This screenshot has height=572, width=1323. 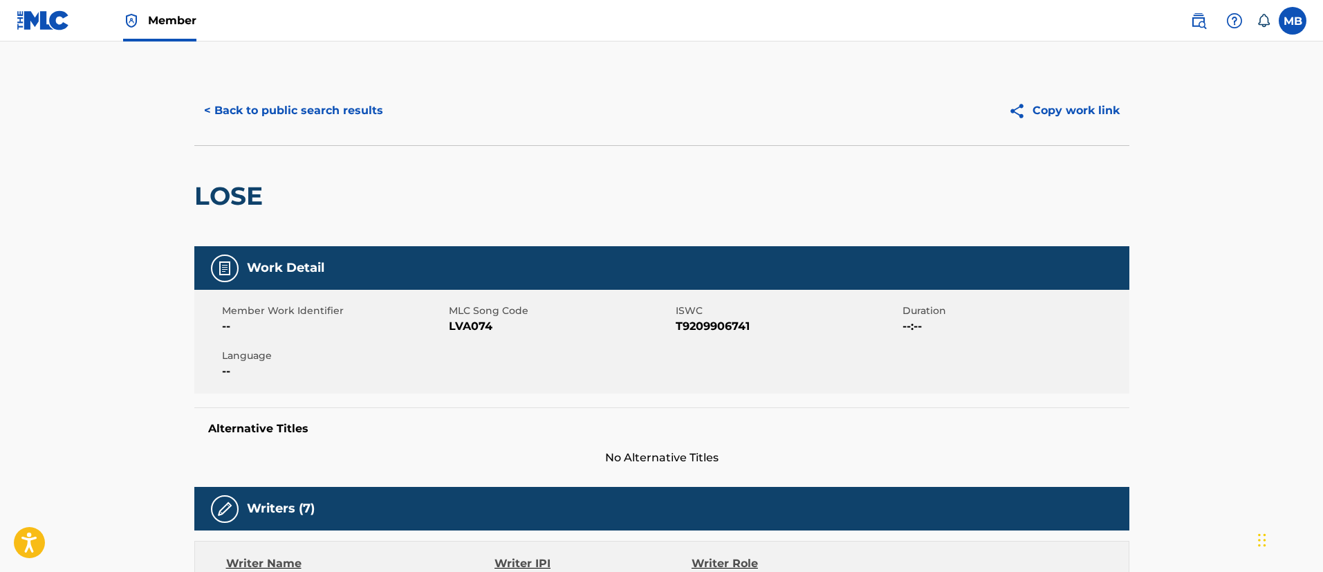 I want to click on span: Member, so click(x=172, y=20).